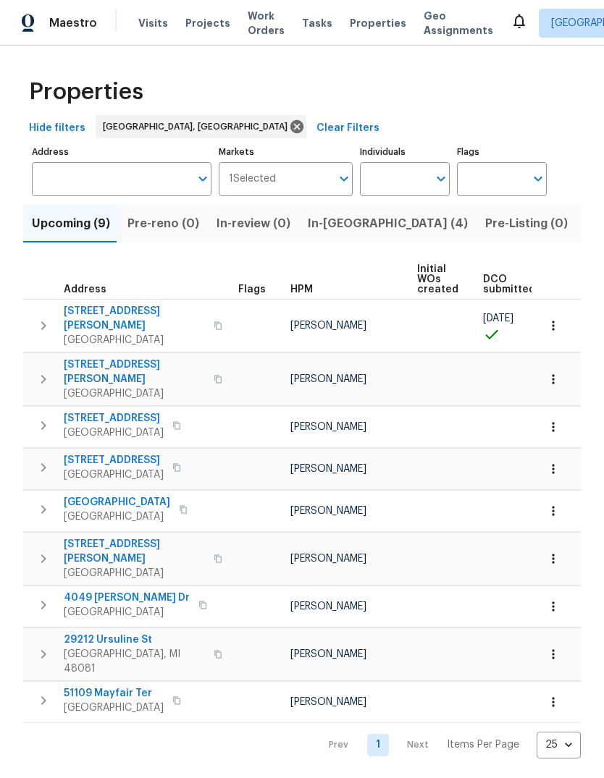  I want to click on span: Work Orders, so click(266, 23).